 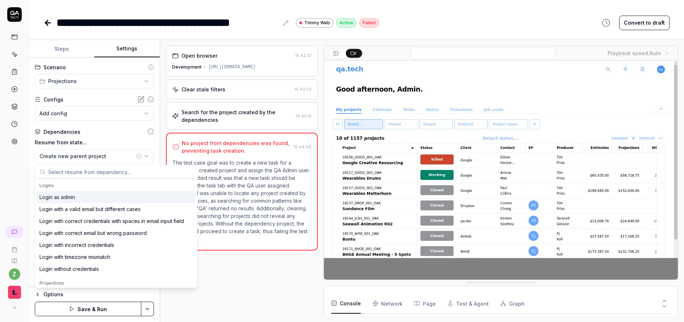 What do you see at coordinates (75, 257) in the screenshot?
I see `div: Login with timezone mismatch` at bounding box center [75, 257].